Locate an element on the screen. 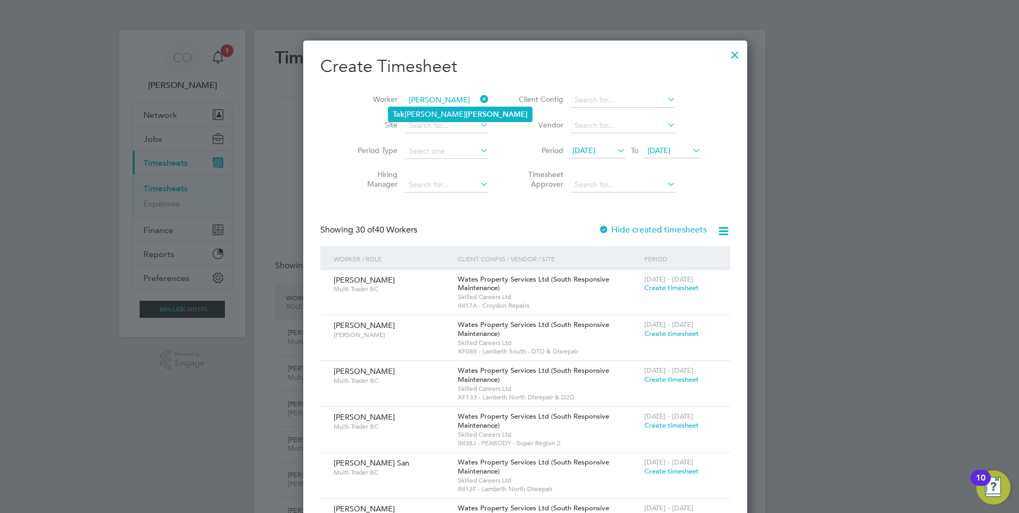 The image size is (1019, 513). span: IM12F - Lambeth North Disrepair is located at coordinates (548, 489).